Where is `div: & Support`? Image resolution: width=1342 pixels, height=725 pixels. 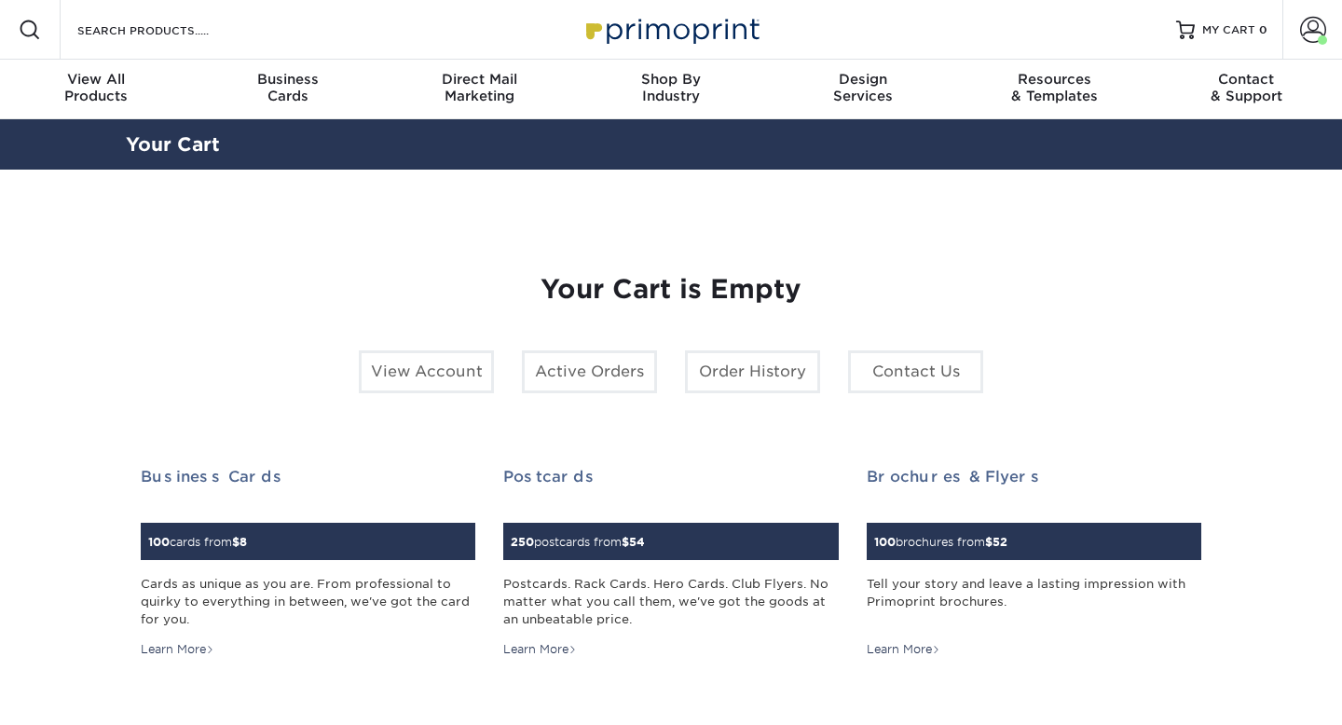 div: & Support is located at coordinates (1246, 88).